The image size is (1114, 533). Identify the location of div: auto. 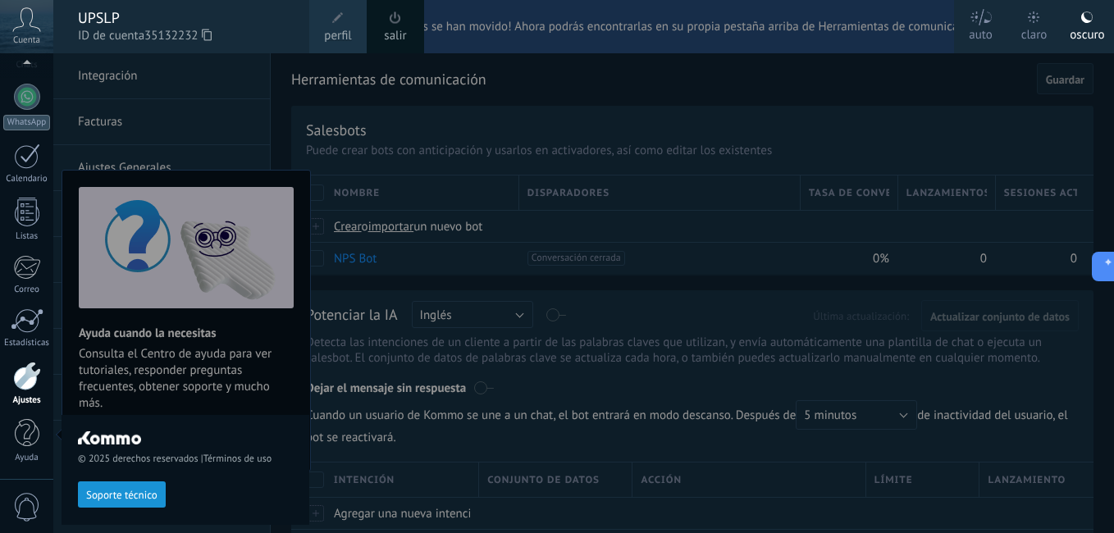
(980, 32).